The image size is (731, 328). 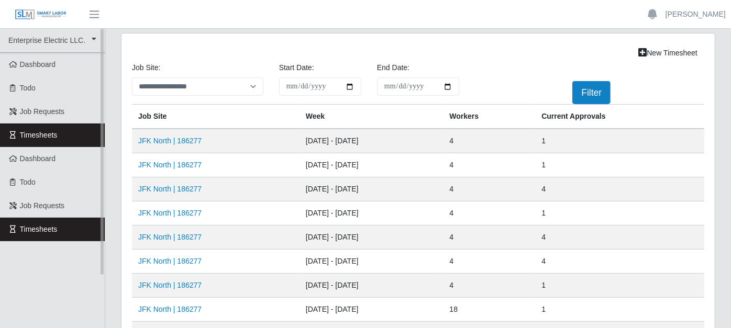 What do you see at coordinates (216, 117) in the screenshot?
I see `th: job site` at bounding box center [216, 117].